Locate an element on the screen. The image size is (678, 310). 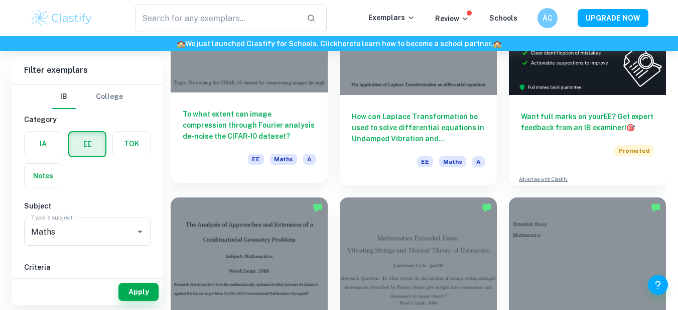
h6: Subject is located at coordinates (87, 206).